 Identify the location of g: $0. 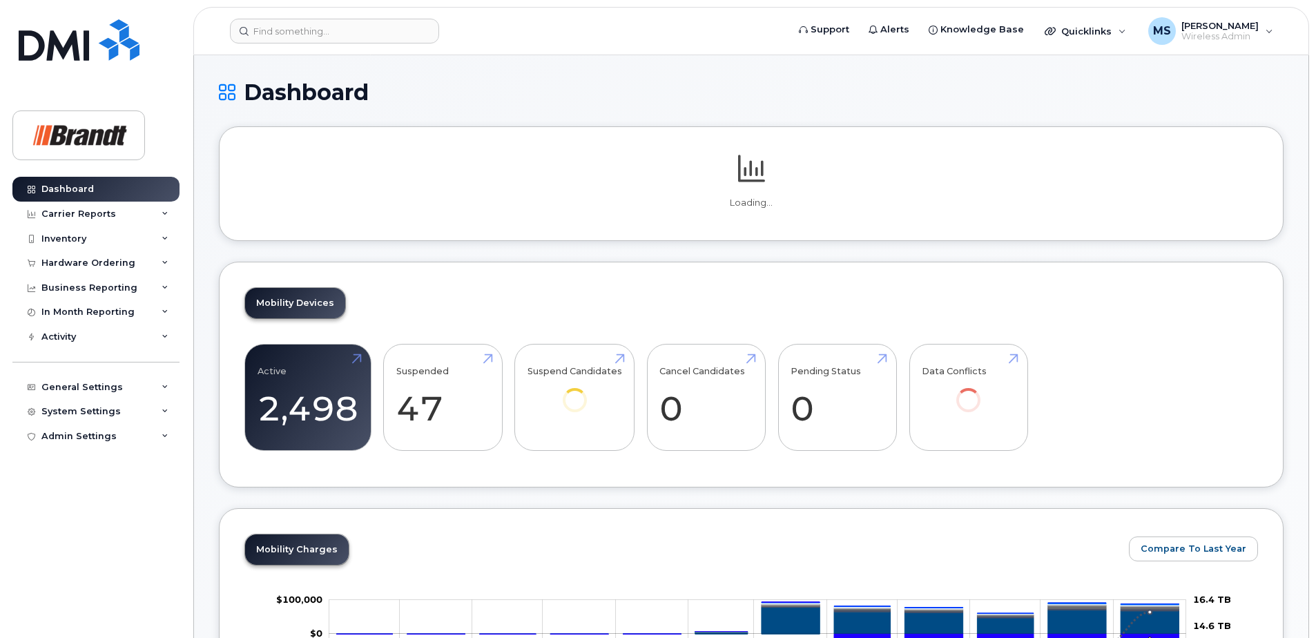
(299, 599).